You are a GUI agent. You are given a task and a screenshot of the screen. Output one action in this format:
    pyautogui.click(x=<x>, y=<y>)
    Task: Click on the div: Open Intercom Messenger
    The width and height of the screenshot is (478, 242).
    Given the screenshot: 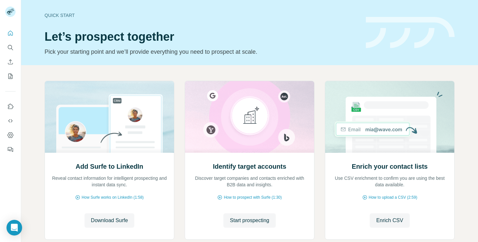 What is the action you would take?
    pyautogui.click(x=14, y=227)
    